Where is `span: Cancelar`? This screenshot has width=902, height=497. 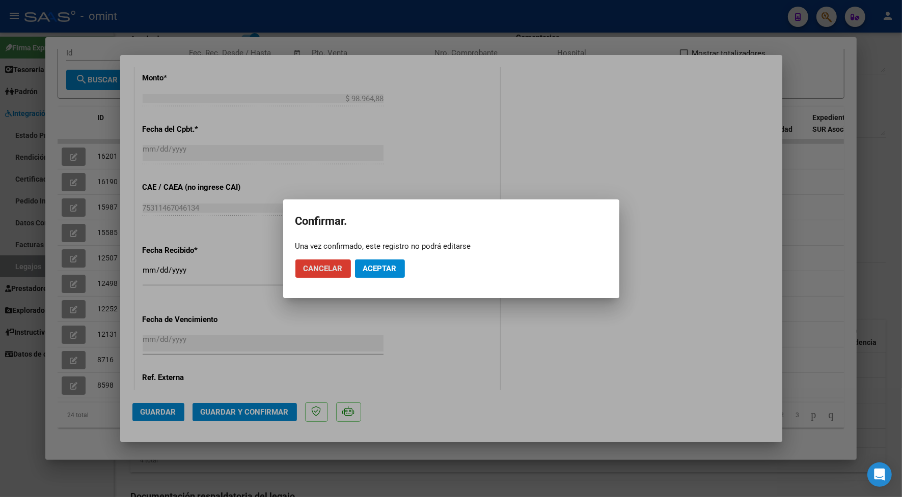 span: Cancelar is located at coordinates (323, 269).